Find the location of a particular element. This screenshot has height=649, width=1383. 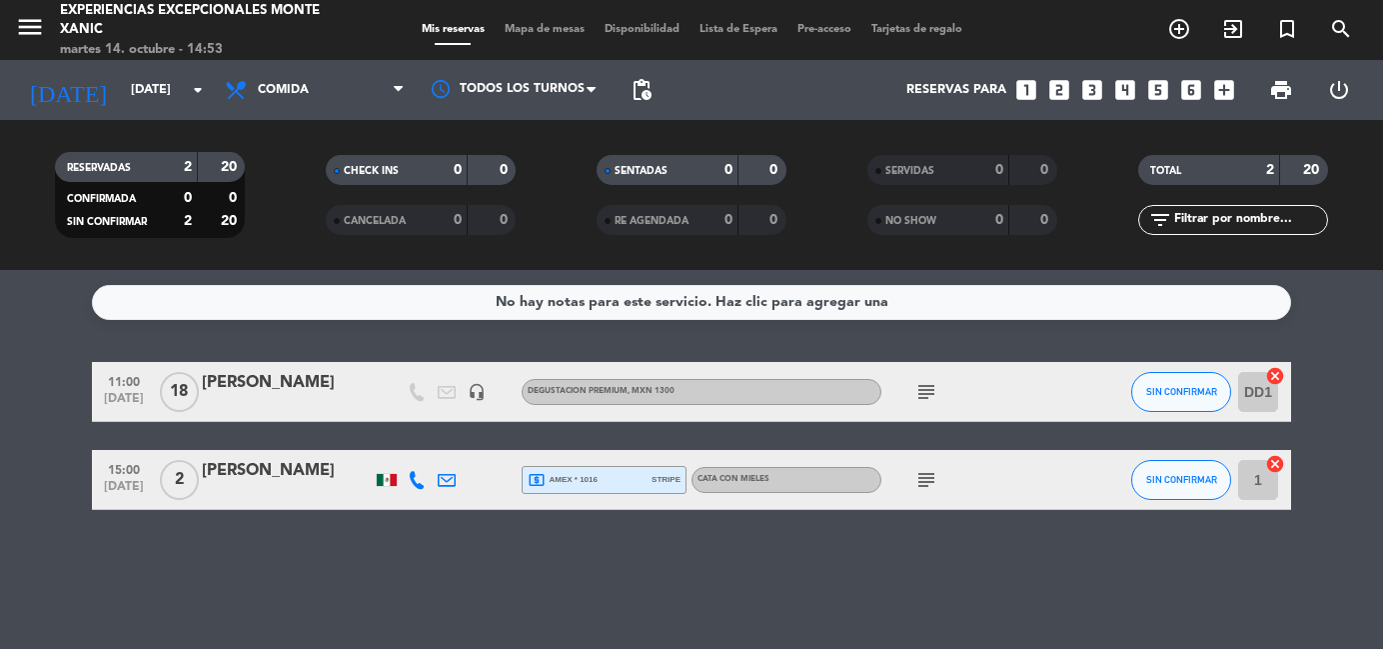

i: search is located at coordinates (1341, 29).